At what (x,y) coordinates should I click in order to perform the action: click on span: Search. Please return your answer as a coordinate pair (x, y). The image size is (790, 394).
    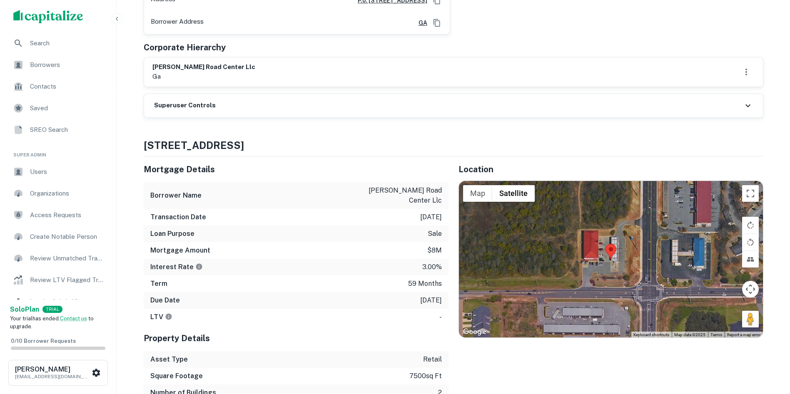
    Looking at the image, I should click on (67, 43).